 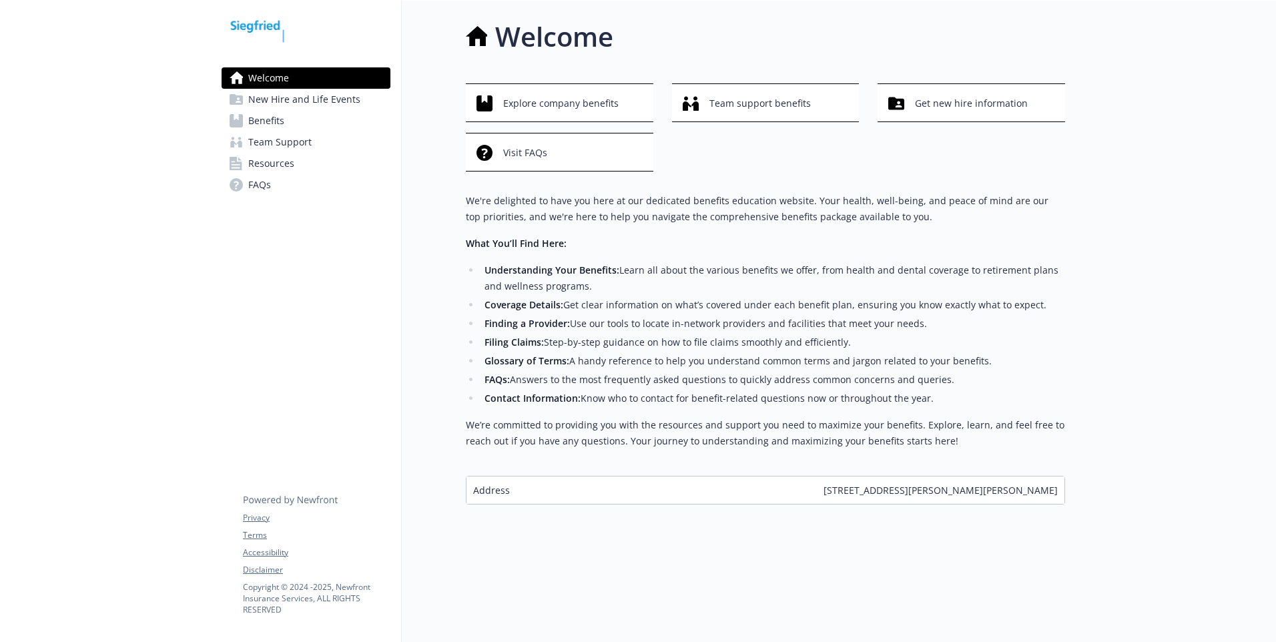 I want to click on strong: FAQs:, so click(x=497, y=379).